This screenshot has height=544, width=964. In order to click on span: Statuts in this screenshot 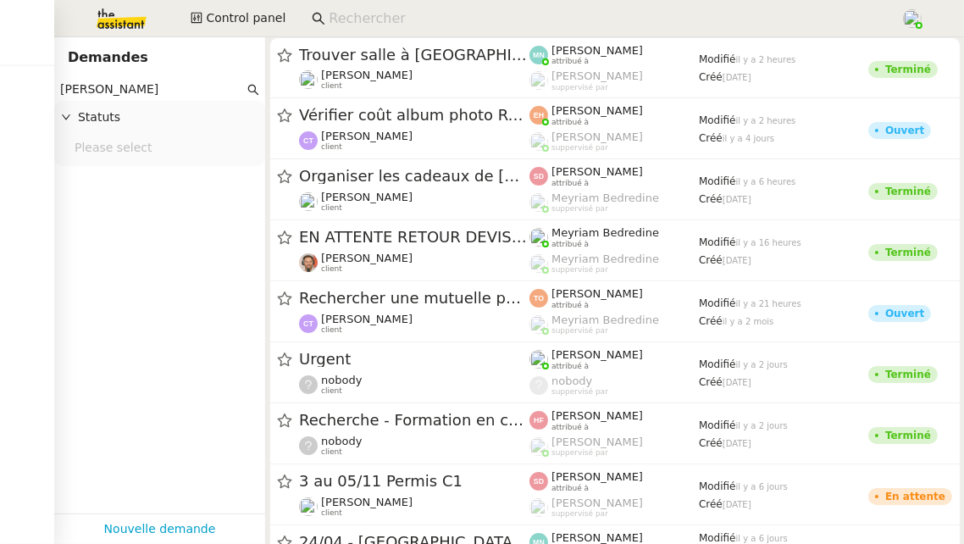, I will do `click(168, 117)`.